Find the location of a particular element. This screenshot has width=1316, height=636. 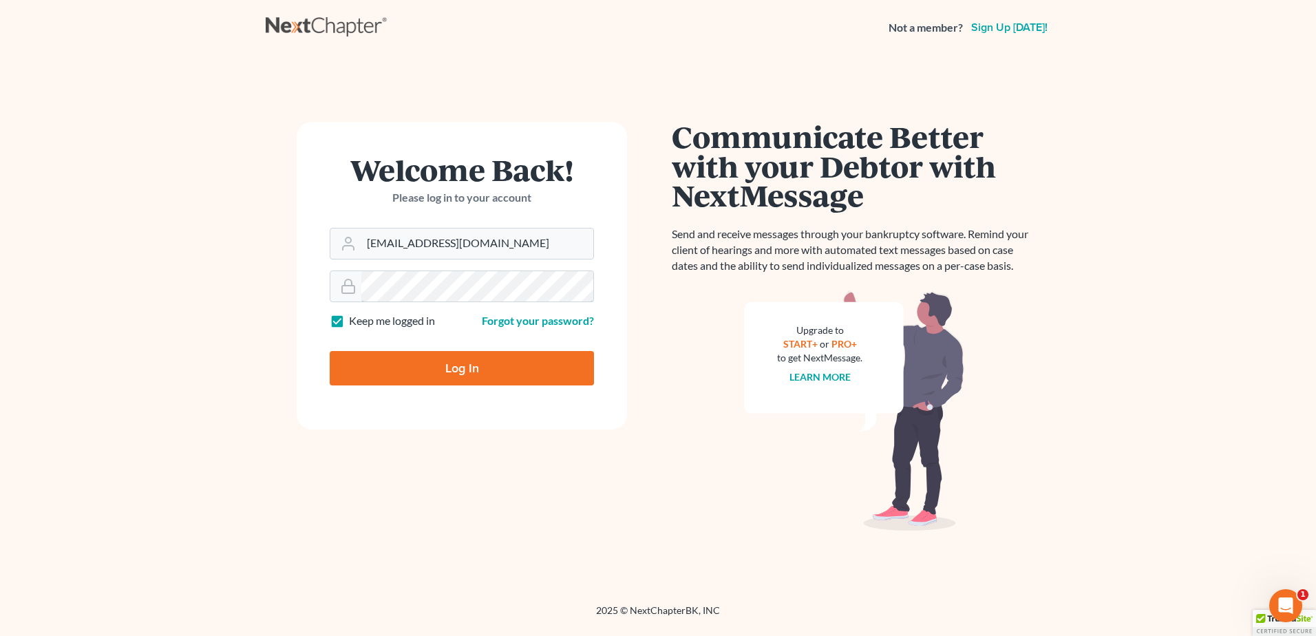

input: Email Address is located at coordinates (477, 244).